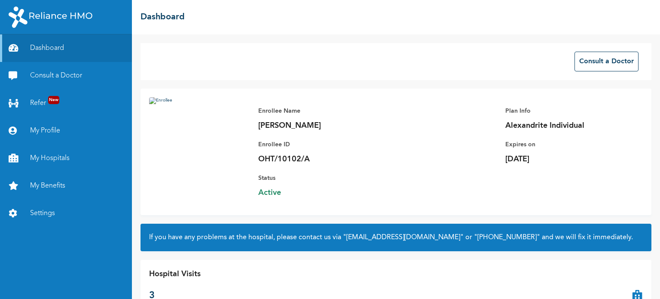  I want to click on p: Status, so click(319, 178).